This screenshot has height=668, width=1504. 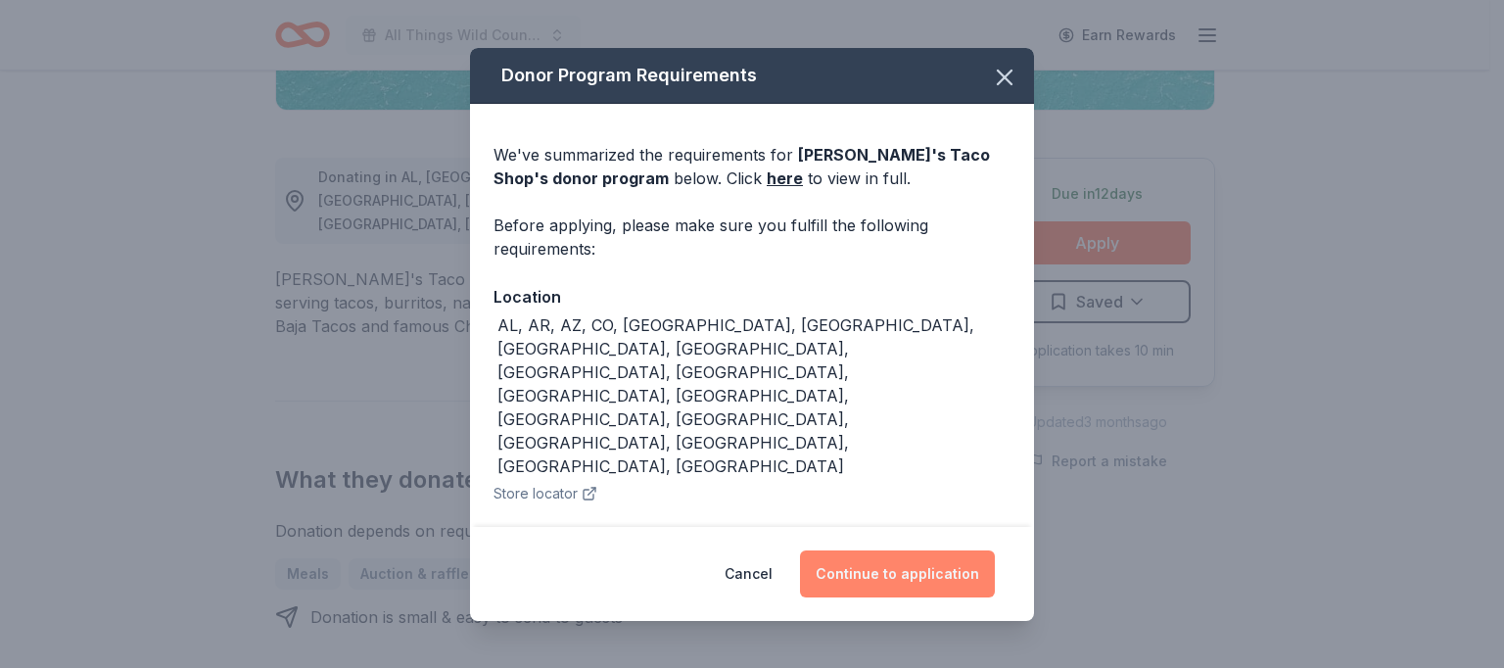 I want to click on button: Continue to application, so click(x=897, y=574).